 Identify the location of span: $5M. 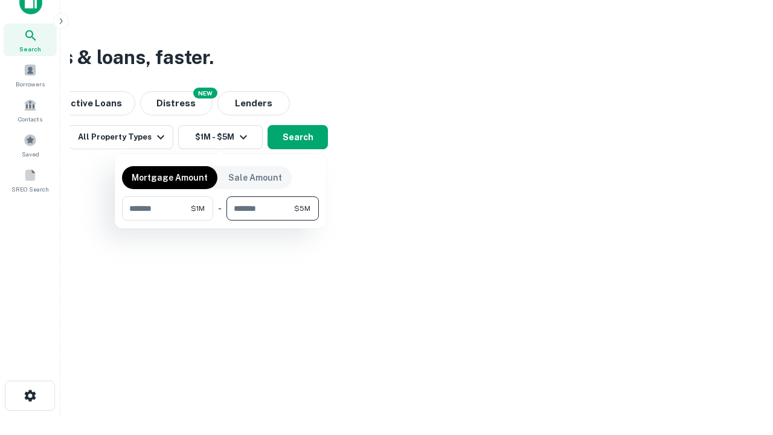
(302, 208).